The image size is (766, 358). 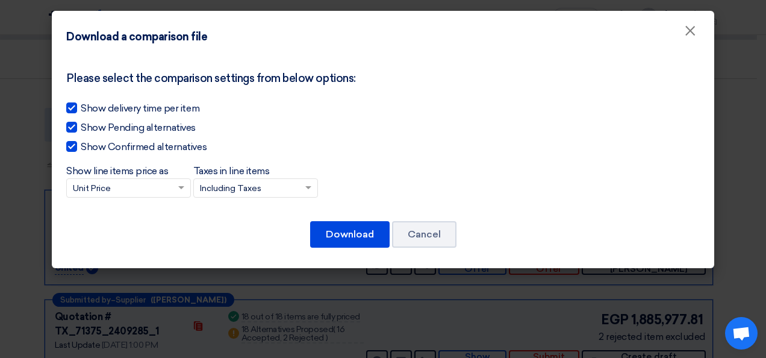 What do you see at coordinates (231, 171) in the screenshot?
I see `span: Taxes in line items` at bounding box center [231, 171].